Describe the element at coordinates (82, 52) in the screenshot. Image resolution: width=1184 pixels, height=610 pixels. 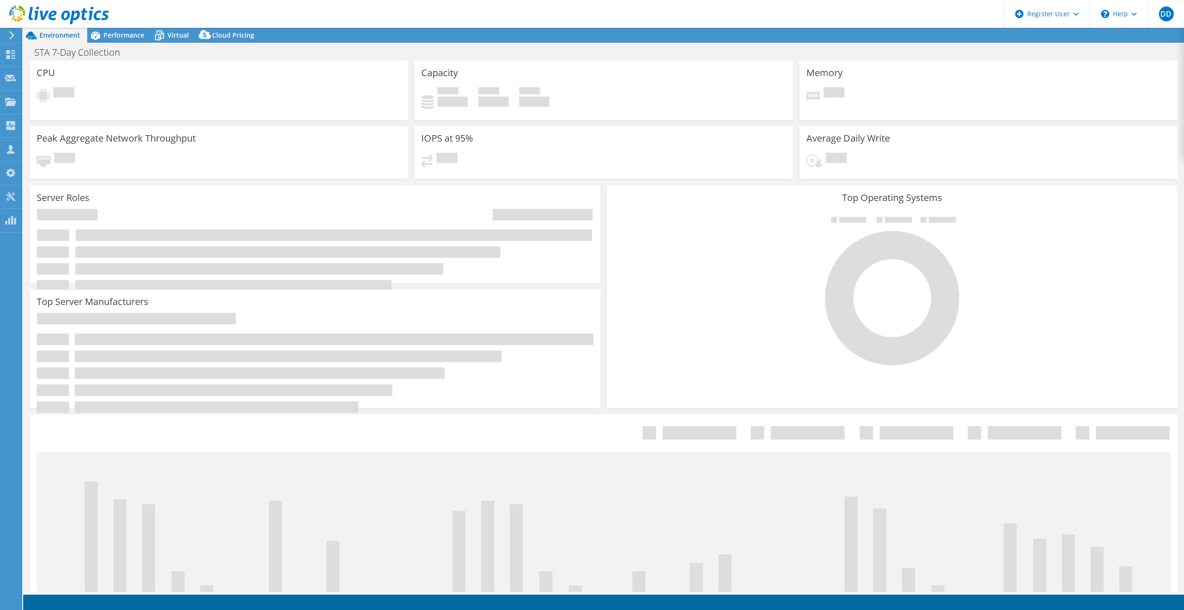
I see `h1: STA 7-Day Collection` at that location.